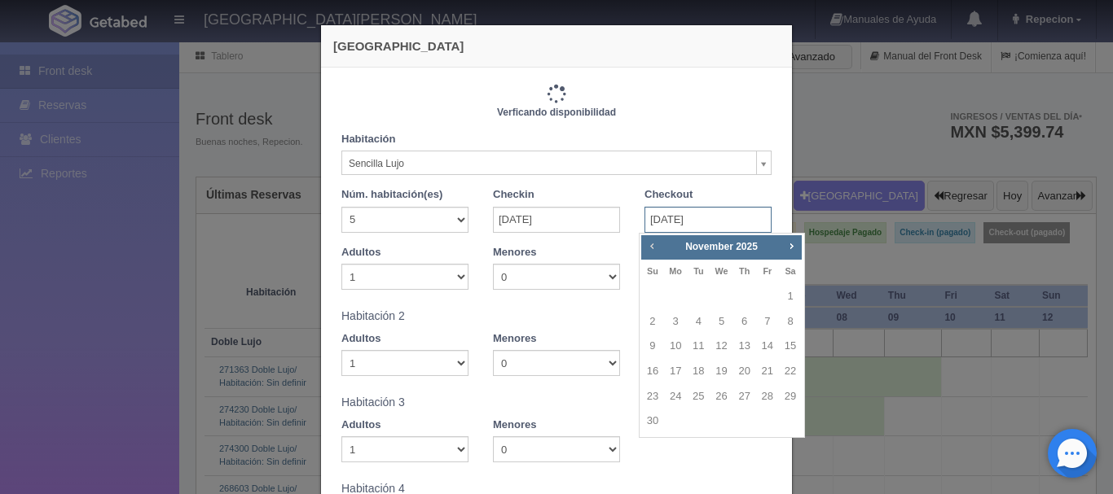  Describe the element at coordinates (653, 346) in the screenshot. I see `a: 9` at that location.